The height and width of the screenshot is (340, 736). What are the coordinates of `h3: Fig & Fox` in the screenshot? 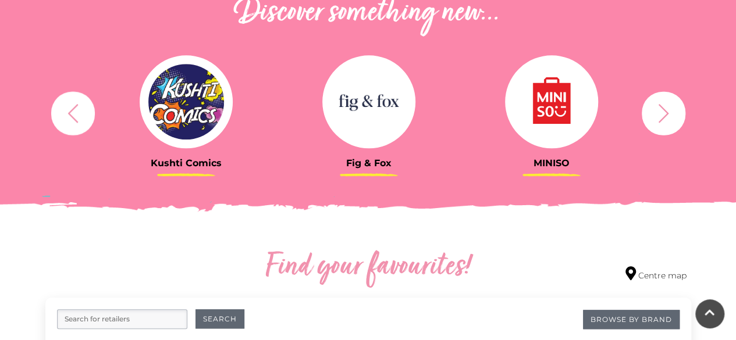 It's located at (369, 163).